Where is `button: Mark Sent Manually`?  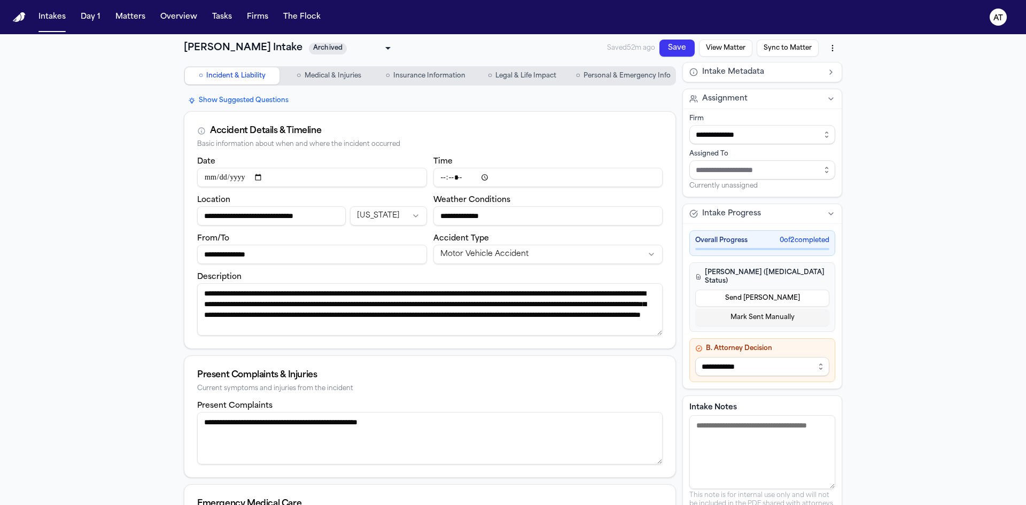
button: Mark Sent Manually is located at coordinates (762, 317).